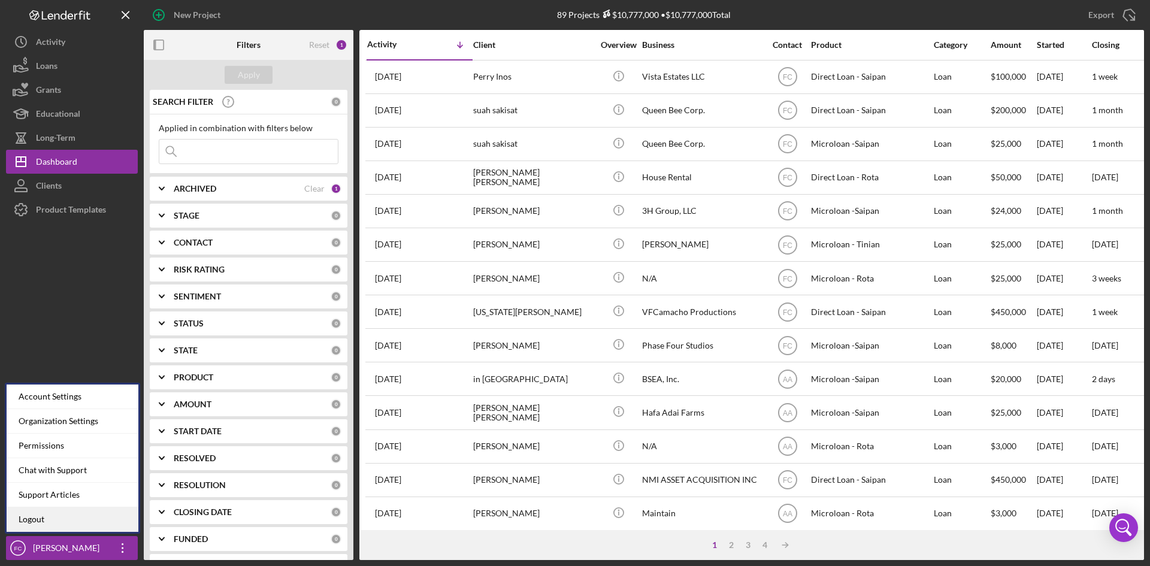  I want to click on time: 2025-09-17 03:22, so click(388, 244).